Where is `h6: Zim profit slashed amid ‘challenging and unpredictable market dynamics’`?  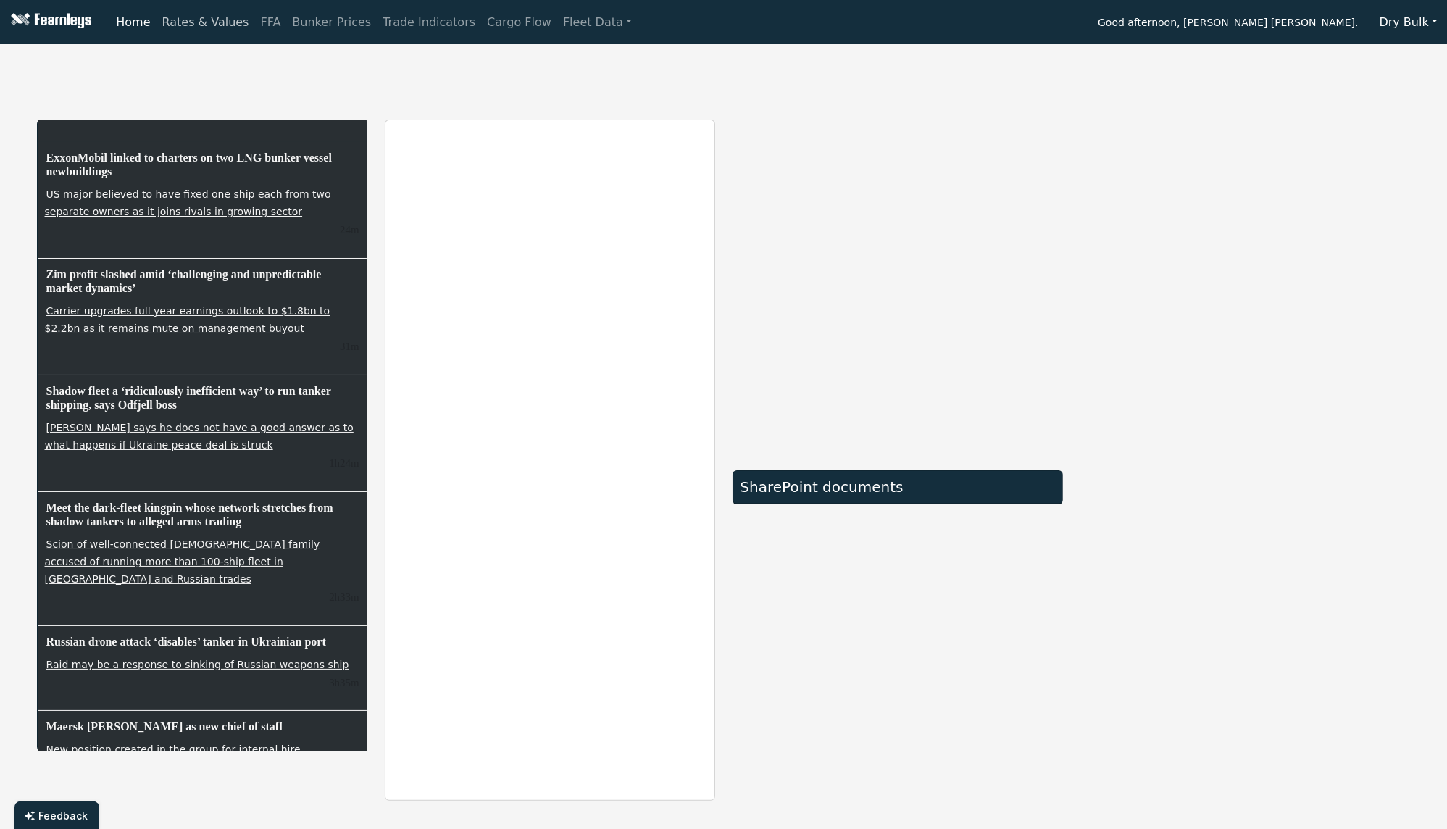 h6: Zim profit slashed amid ‘challenging and unpredictable market dynamics’ is located at coordinates (202, 281).